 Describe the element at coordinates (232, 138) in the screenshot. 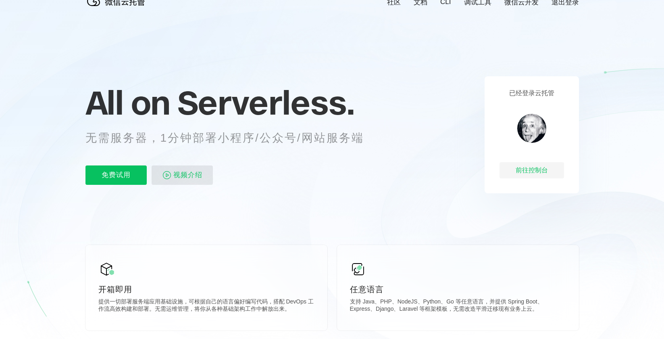

I see `p: 无需服务器，1分钟部署小程序/公众号/网站服务端` at that location.